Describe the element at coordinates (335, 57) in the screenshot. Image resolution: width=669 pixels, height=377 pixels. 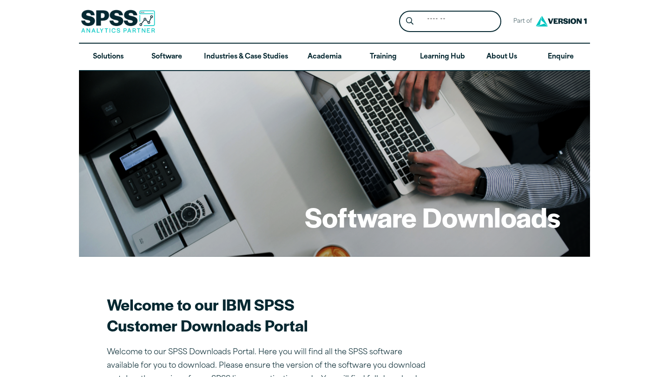
I see `nav: Desktop version of site main menu` at that location.